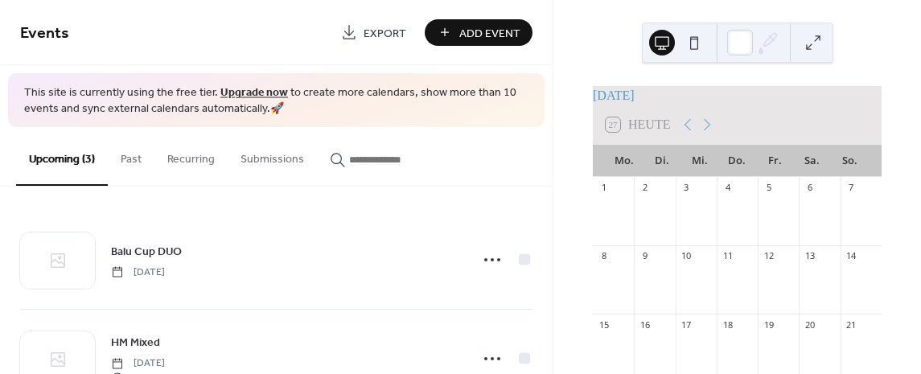 This screenshot has height=374, width=921. I want to click on span: Balu Cup DUO, so click(146, 251).